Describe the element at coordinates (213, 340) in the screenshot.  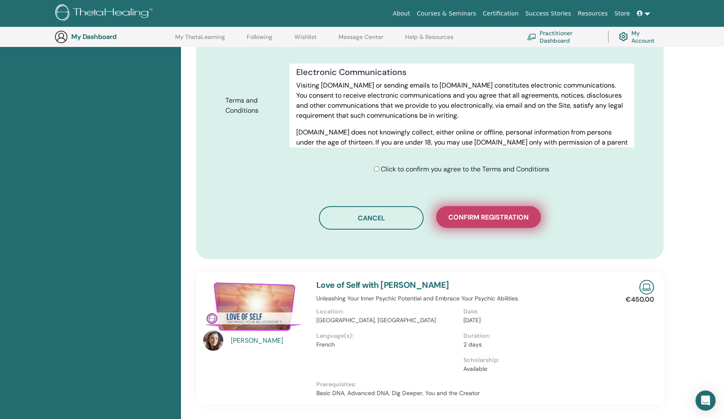
I see `img: default.jpg` at that location.